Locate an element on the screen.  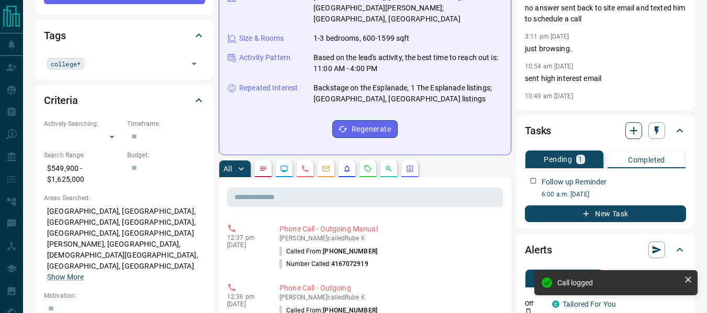
p: Size & Rooms is located at coordinates (262, 38).